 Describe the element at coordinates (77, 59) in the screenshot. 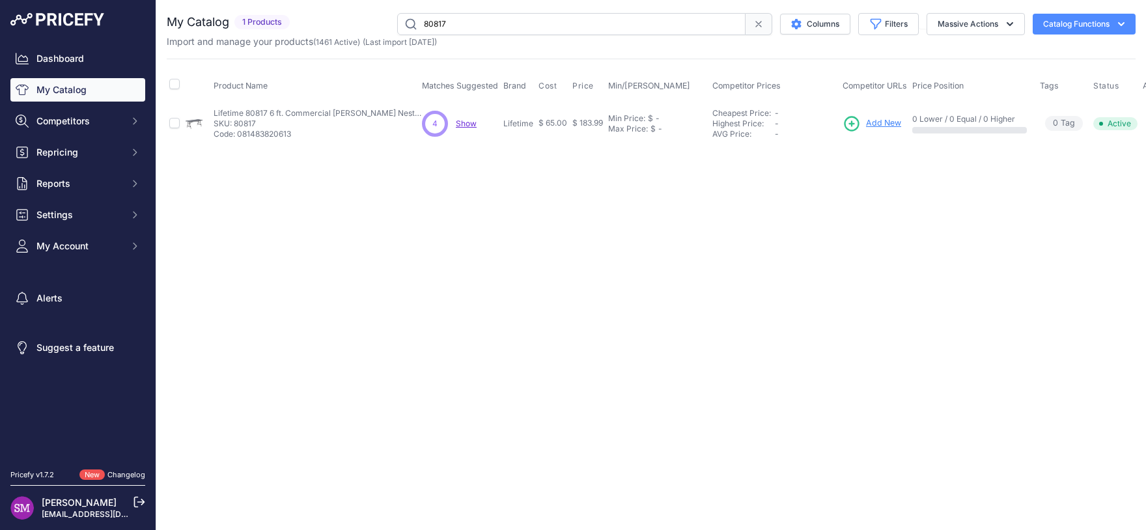

I see `a: Dashboard` at that location.